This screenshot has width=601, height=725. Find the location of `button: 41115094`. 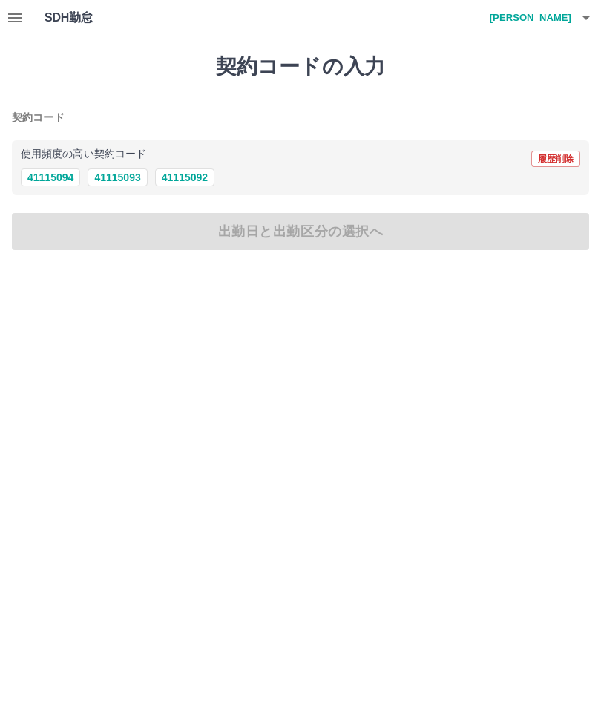

button: 41115094 is located at coordinates (50, 177).